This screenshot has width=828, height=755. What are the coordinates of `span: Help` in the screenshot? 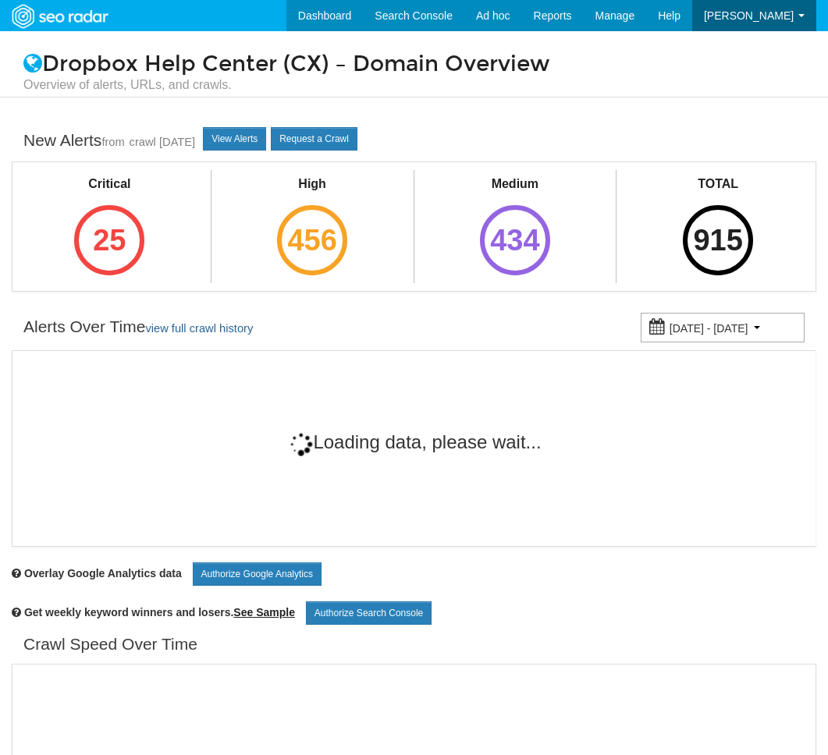 It's located at (669, 16).